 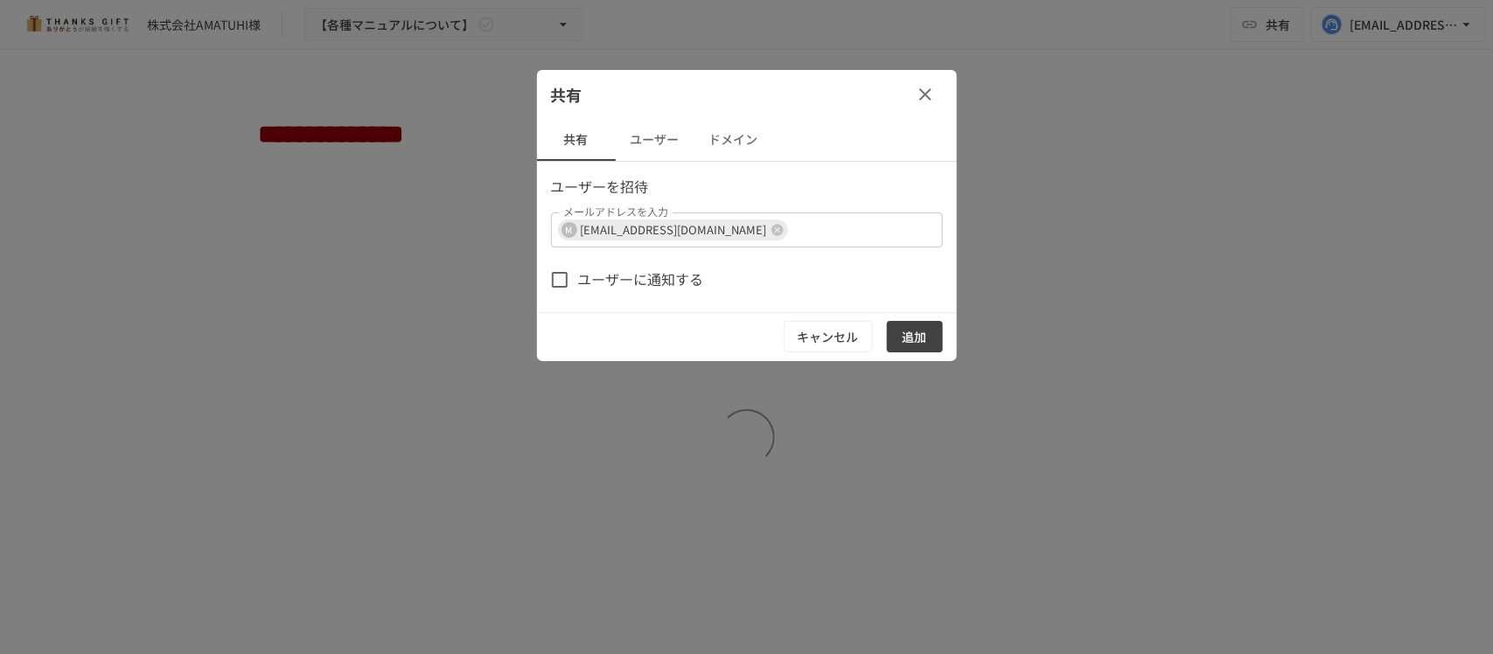 I want to click on label: メールアドレスを入力, so click(x=616, y=212).